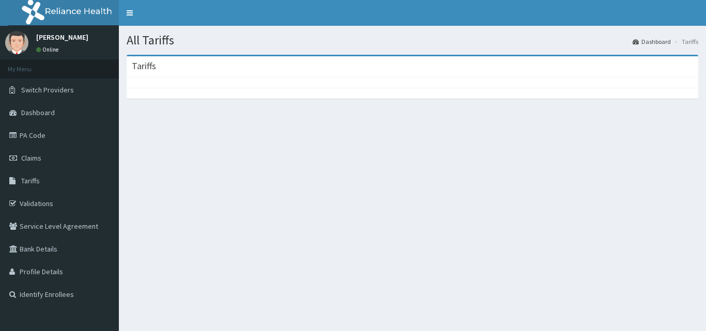  Describe the element at coordinates (30, 181) in the screenshot. I see `span: Tariffs` at that location.